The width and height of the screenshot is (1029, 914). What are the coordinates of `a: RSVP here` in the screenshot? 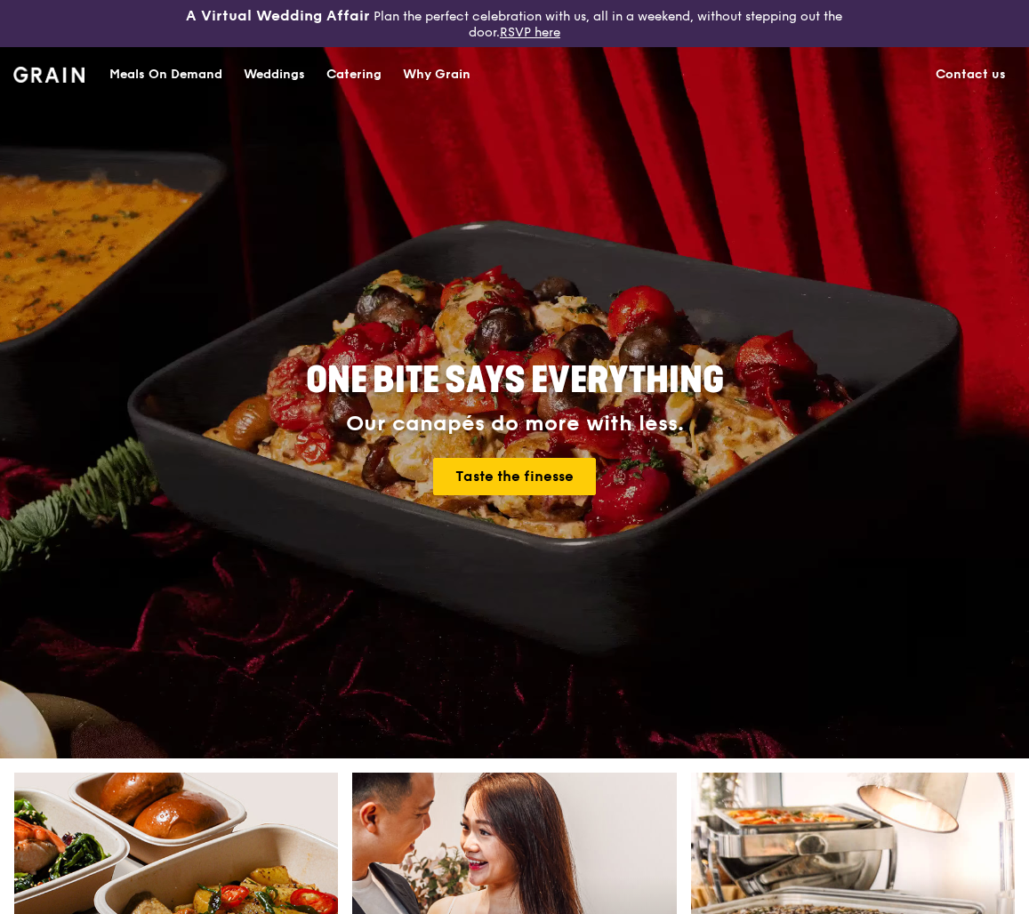 It's located at (530, 32).